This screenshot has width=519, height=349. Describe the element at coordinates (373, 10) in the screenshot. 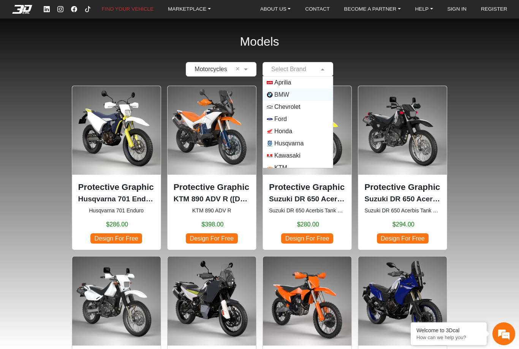

I see `a: BECOME A PARTNER` at that location.